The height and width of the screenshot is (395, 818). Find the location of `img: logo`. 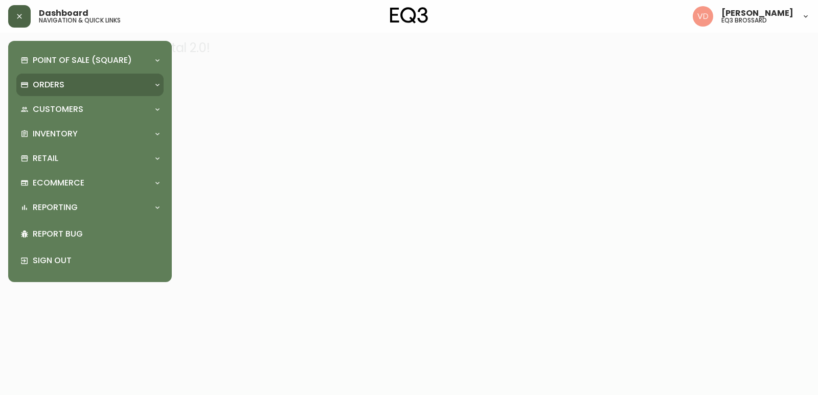

img: logo is located at coordinates (409, 15).